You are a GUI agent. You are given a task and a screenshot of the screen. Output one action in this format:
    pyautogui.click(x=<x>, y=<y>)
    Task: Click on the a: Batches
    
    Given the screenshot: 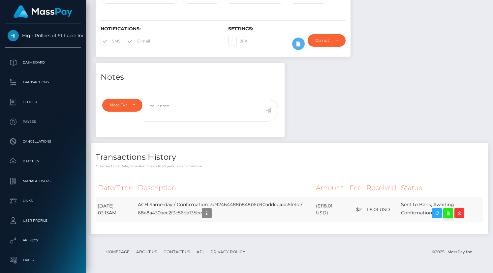 What is the action you would take?
    pyautogui.click(x=43, y=162)
    